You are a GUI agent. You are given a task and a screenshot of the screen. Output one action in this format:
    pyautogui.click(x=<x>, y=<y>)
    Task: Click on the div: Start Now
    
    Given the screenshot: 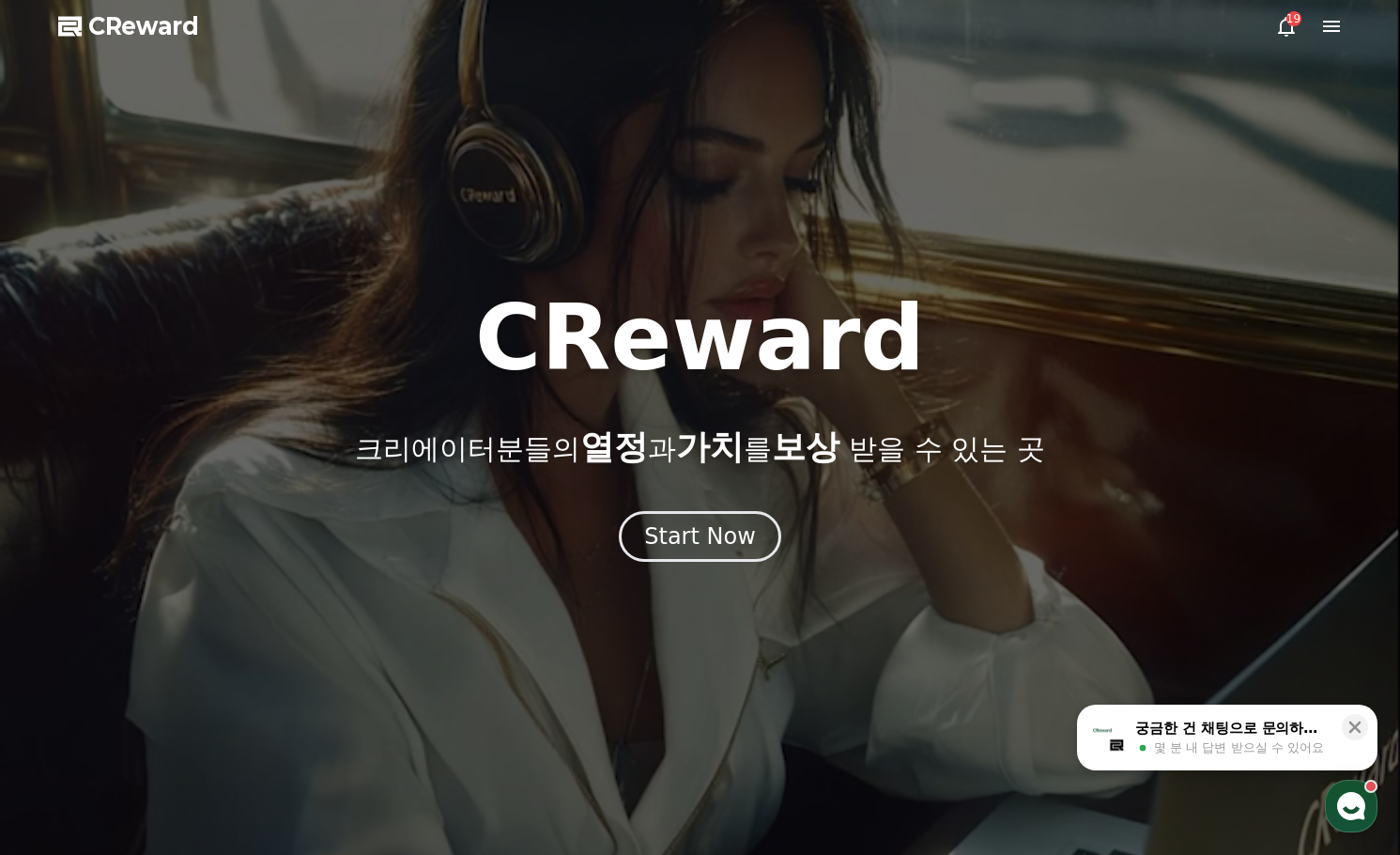 What is the action you would take?
    pyautogui.click(x=700, y=537)
    